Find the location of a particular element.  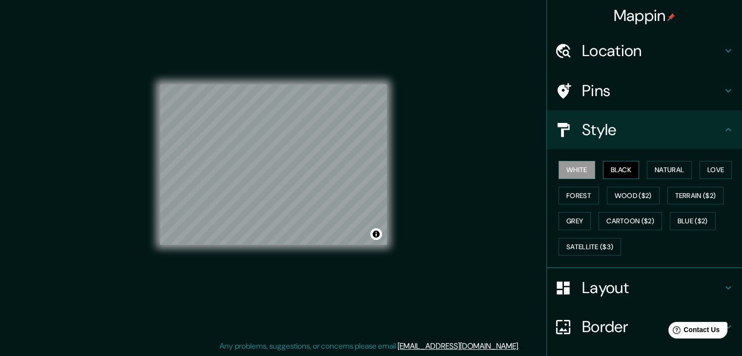

button: Satellite ($3) is located at coordinates (590, 247).